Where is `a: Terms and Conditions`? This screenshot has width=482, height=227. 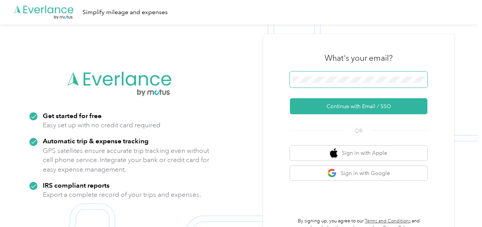
a: Terms and Conditions is located at coordinates (388, 221).